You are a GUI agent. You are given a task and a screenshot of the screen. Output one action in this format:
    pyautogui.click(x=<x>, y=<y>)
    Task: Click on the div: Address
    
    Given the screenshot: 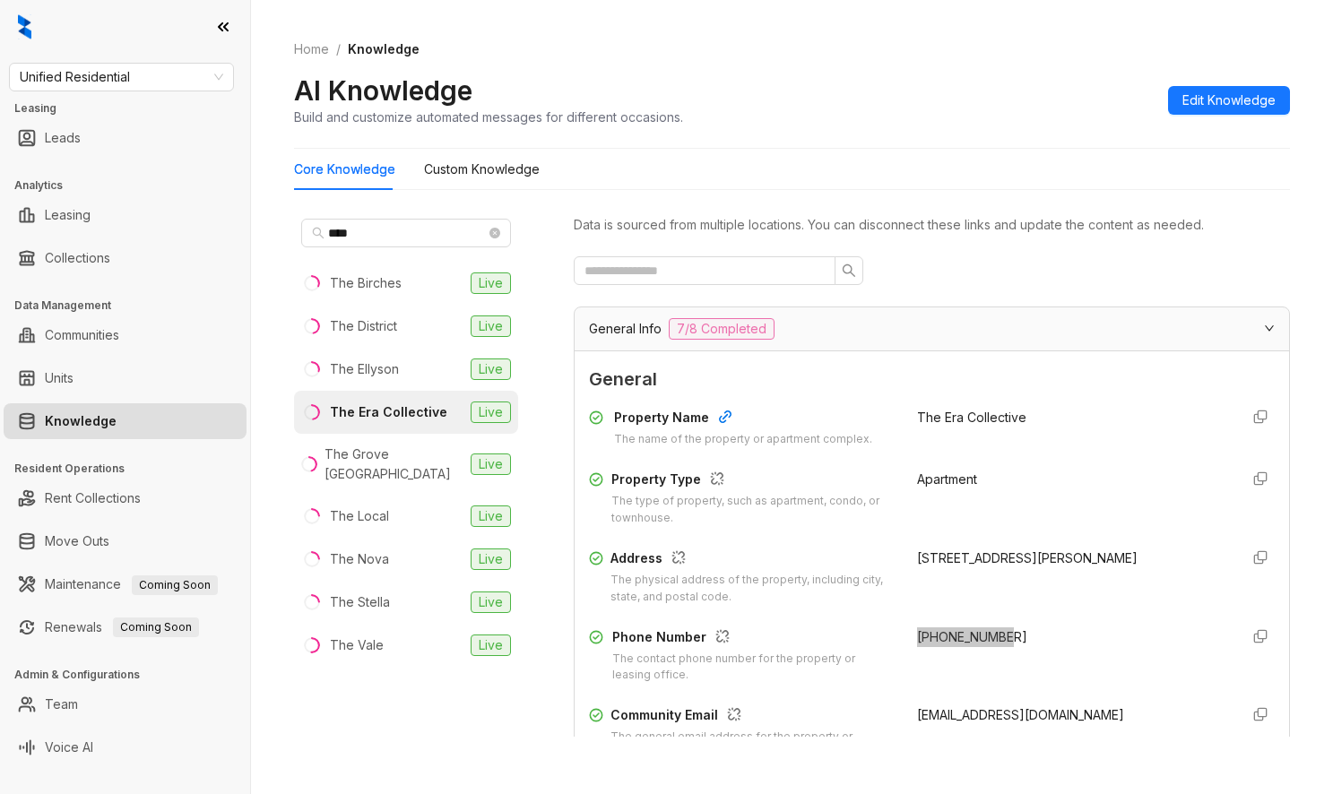 What is the action you would take?
    pyautogui.click(x=753, y=560)
    